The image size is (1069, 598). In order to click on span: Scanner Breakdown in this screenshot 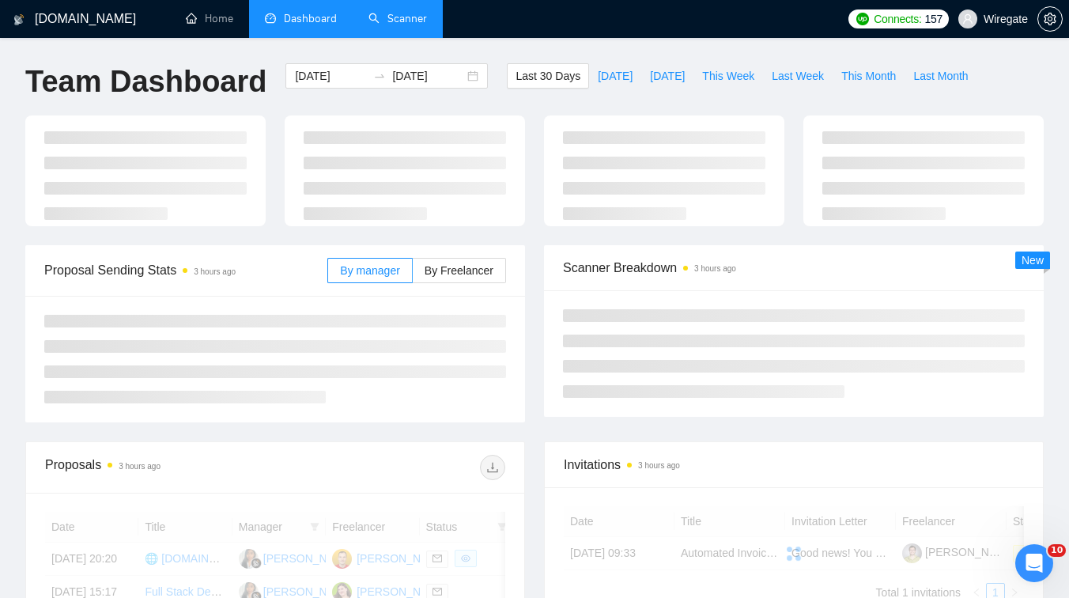, I will do `click(794, 267)`.